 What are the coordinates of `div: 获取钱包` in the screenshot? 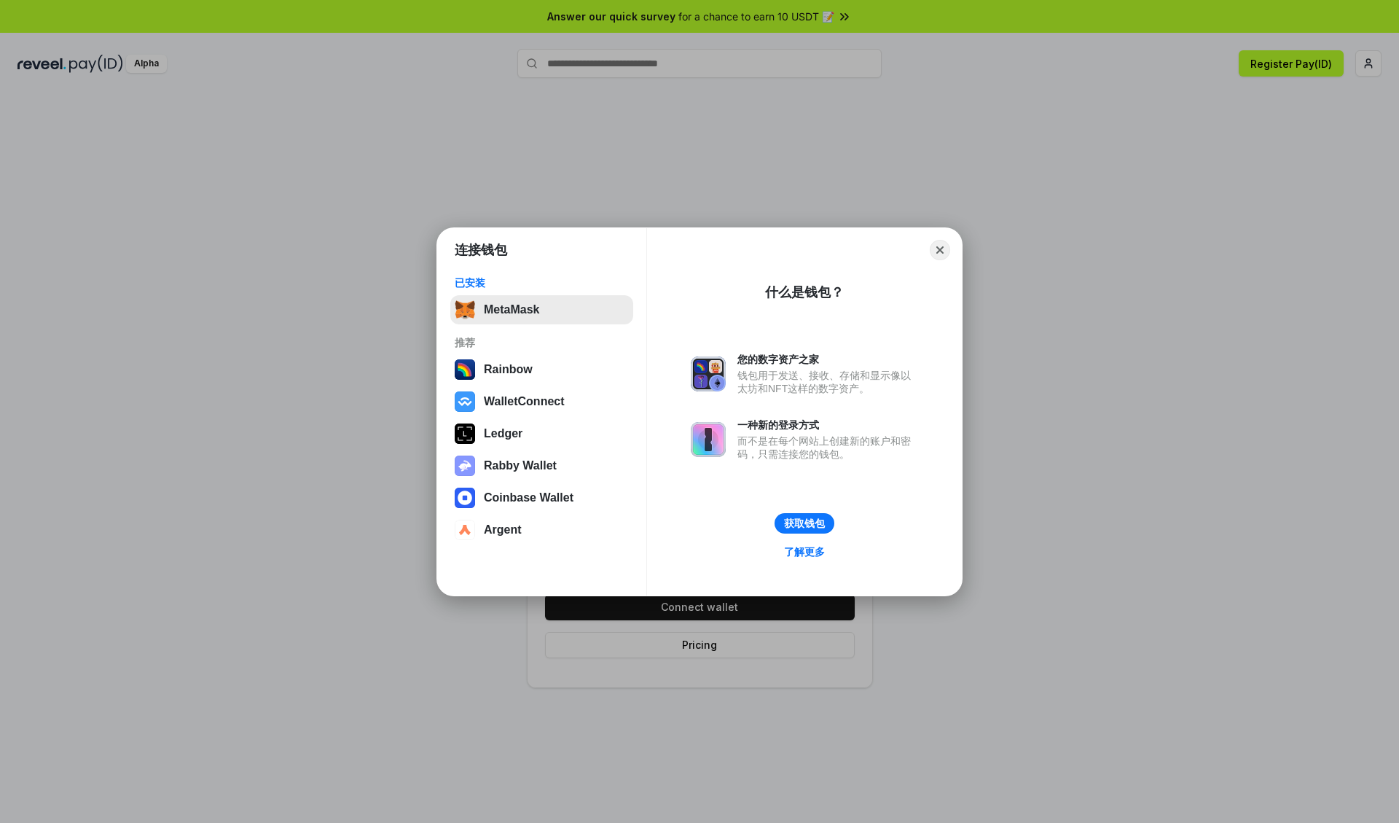 It's located at (804, 523).